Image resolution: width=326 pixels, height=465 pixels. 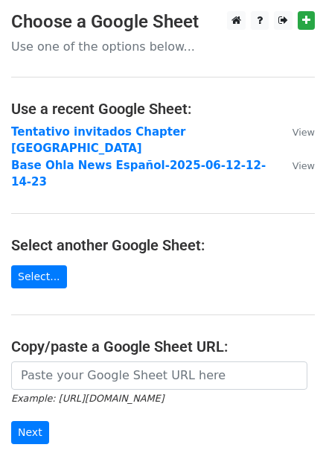 What do you see at coordinates (163, 22) in the screenshot?
I see `h3: Choose a Google Sheet` at bounding box center [163, 22].